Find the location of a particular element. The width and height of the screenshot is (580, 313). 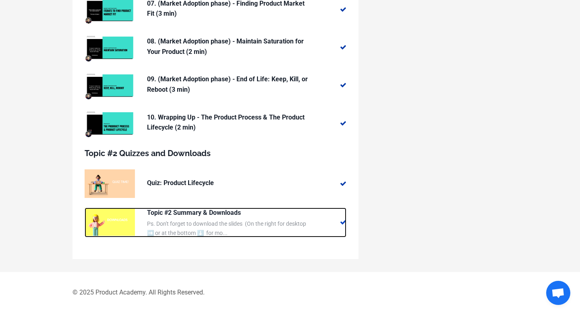

p: 10. Wrapping Up - The Product Process & The Product Lifecycle (2 min) is located at coordinates (228, 122).